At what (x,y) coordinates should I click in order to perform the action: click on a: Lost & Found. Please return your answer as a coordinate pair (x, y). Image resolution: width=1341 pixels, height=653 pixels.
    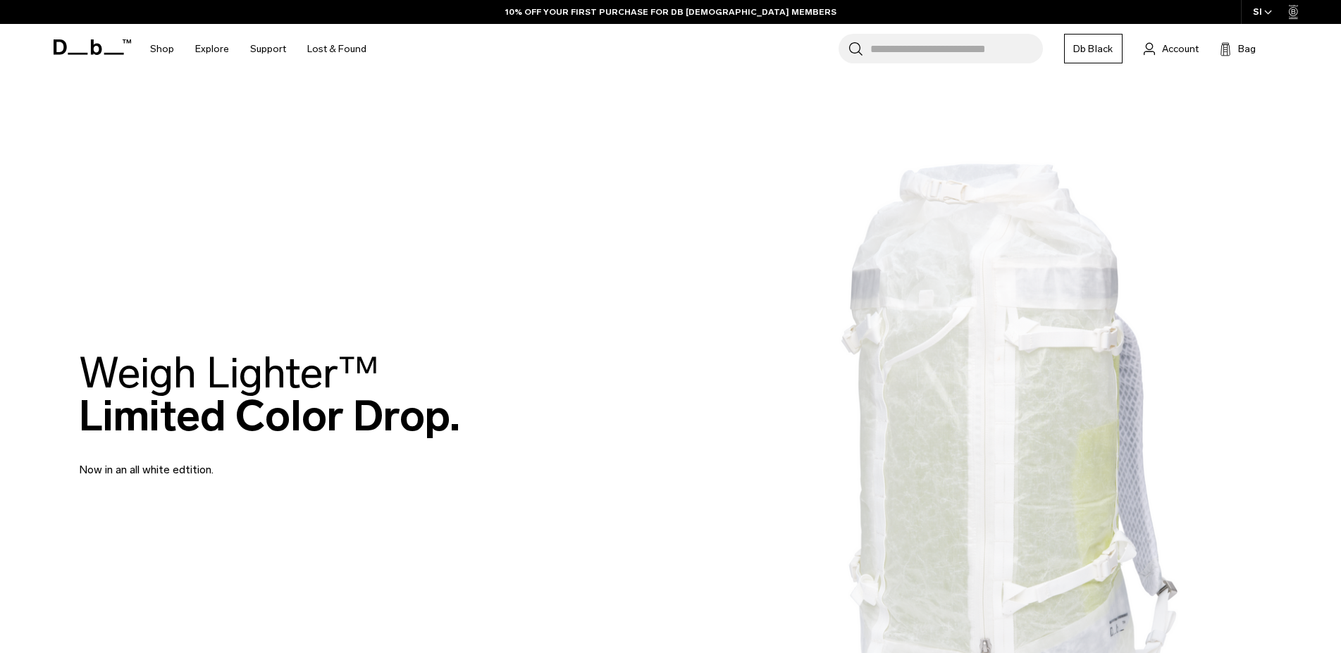
    Looking at the image, I should click on (337, 49).